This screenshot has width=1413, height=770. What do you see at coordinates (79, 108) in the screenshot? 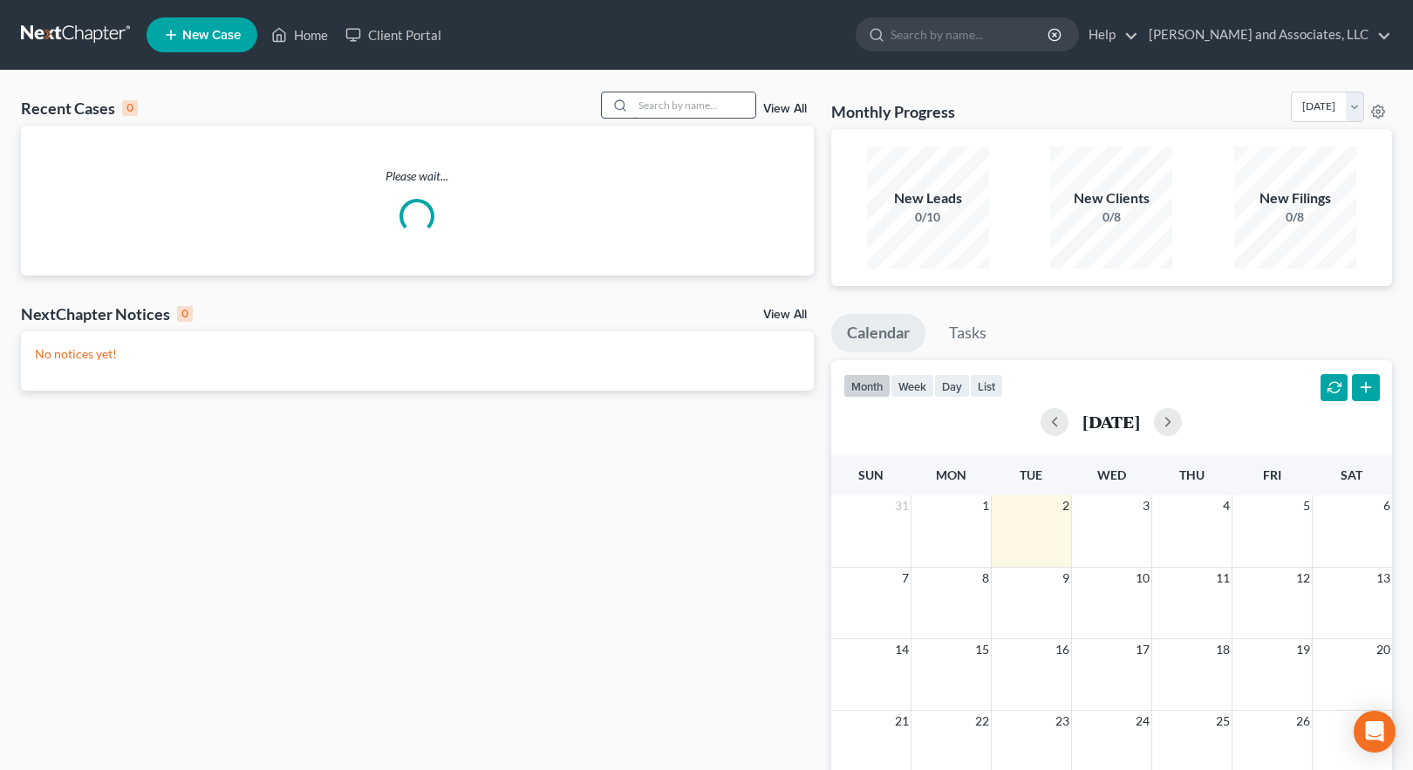
I see `div: Recent Cases` at bounding box center [79, 108].